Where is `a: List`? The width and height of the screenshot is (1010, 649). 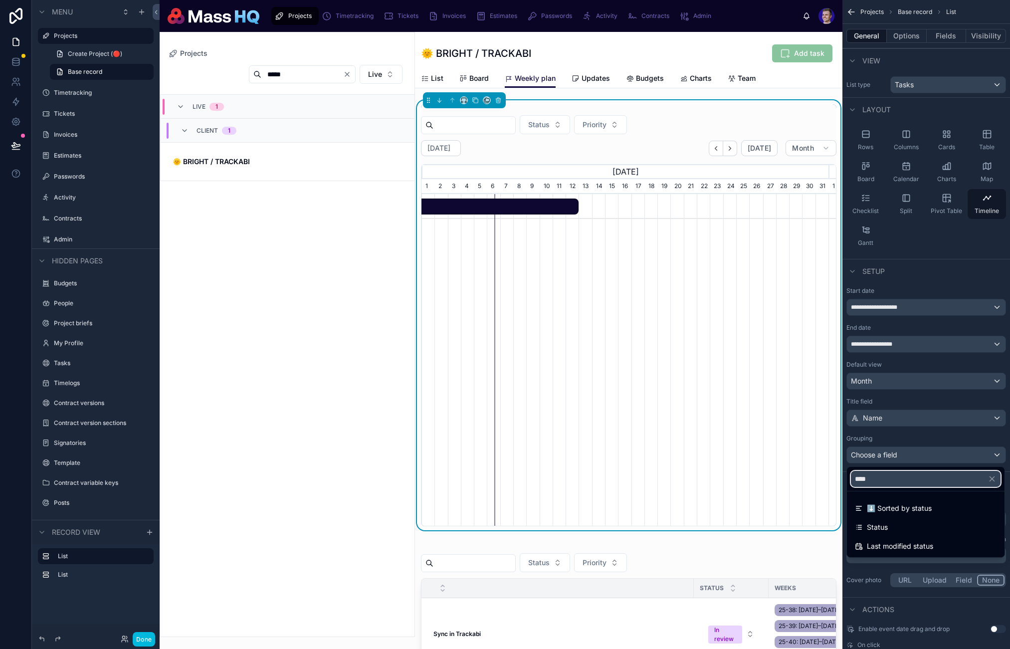 a: List is located at coordinates (432, 79).